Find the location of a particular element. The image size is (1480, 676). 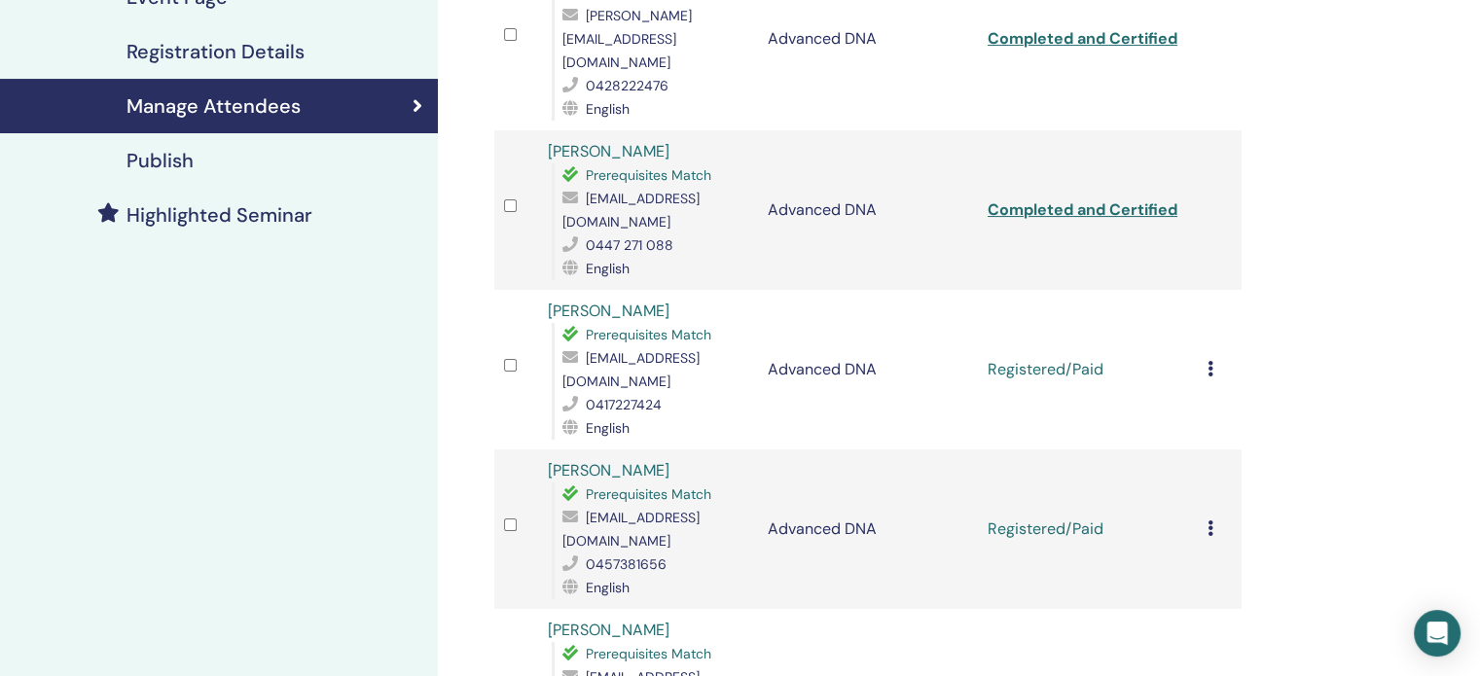

h4: Publish is located at coordinates (160, 161).